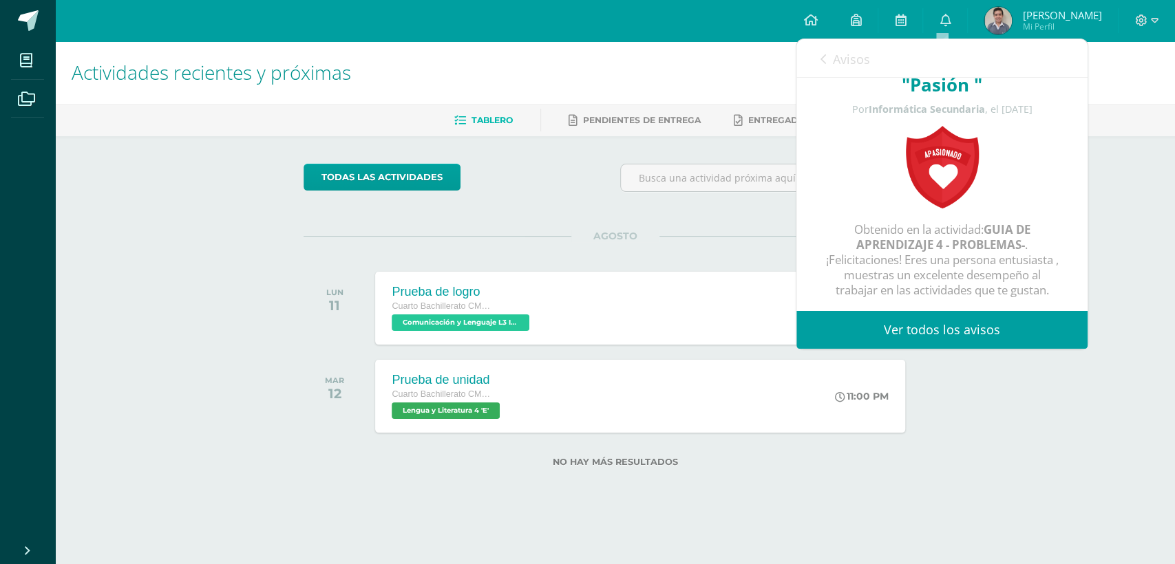 The width and height of the screenshot is (1175, 564). I want to click on div: 12, so click(334, 394).